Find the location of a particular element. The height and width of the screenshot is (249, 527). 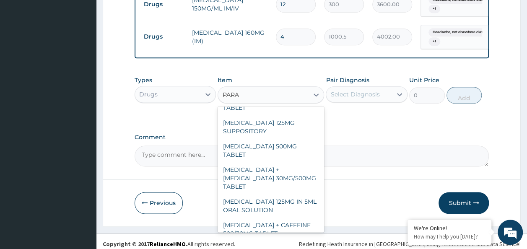

label: Types is located at coordinates (143, 80).